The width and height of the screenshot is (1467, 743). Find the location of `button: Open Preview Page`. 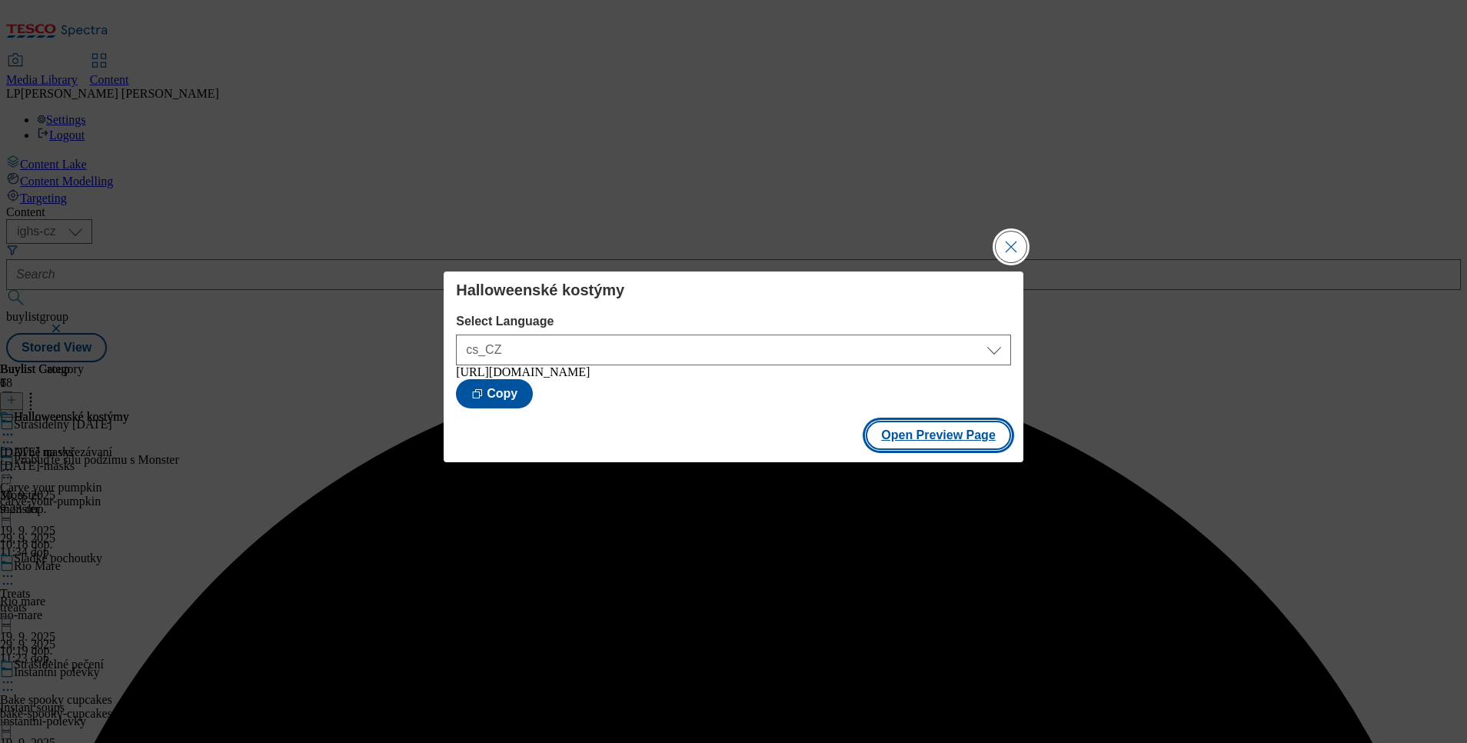

button: Open Preview Page is located at coordinates (938, 435).